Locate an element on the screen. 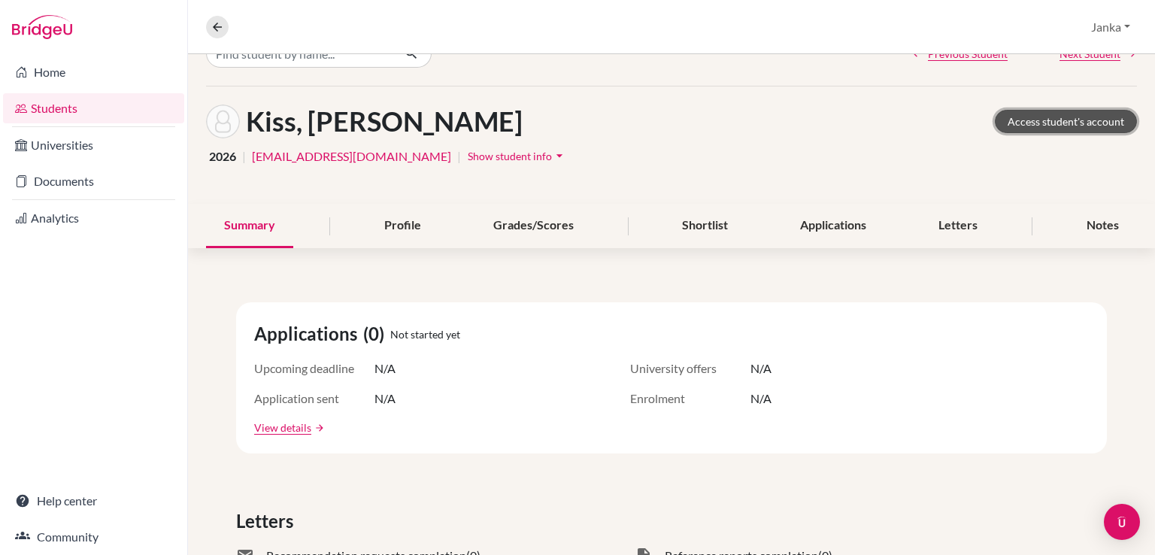 The width and height of the screenshot is (1155, 555). a: arrow_forward is located at coordinates (318, 428).